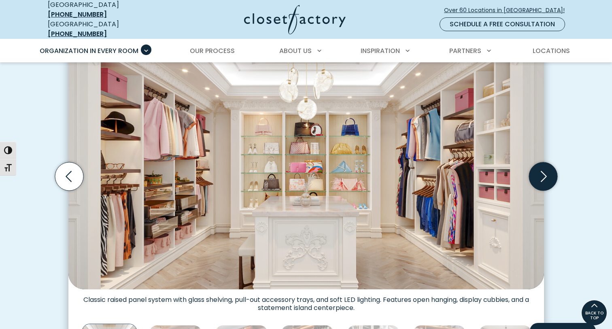 The image size is (612, 329). What do you see at coordinates (69, 176) in the screenshot?
I see `button: Previous slide` at bounding box center [69, 176].